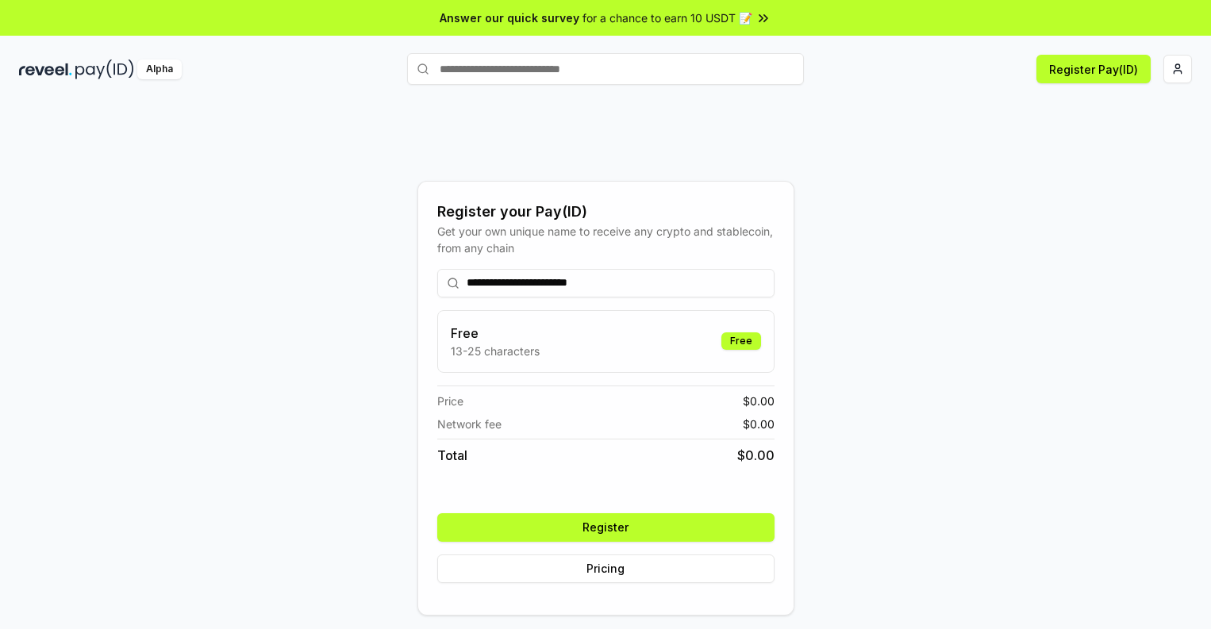  What do you see at coordinates (105, 69) in the screenshot?
I see `img: pay_id` at bounding box center [105, 69].